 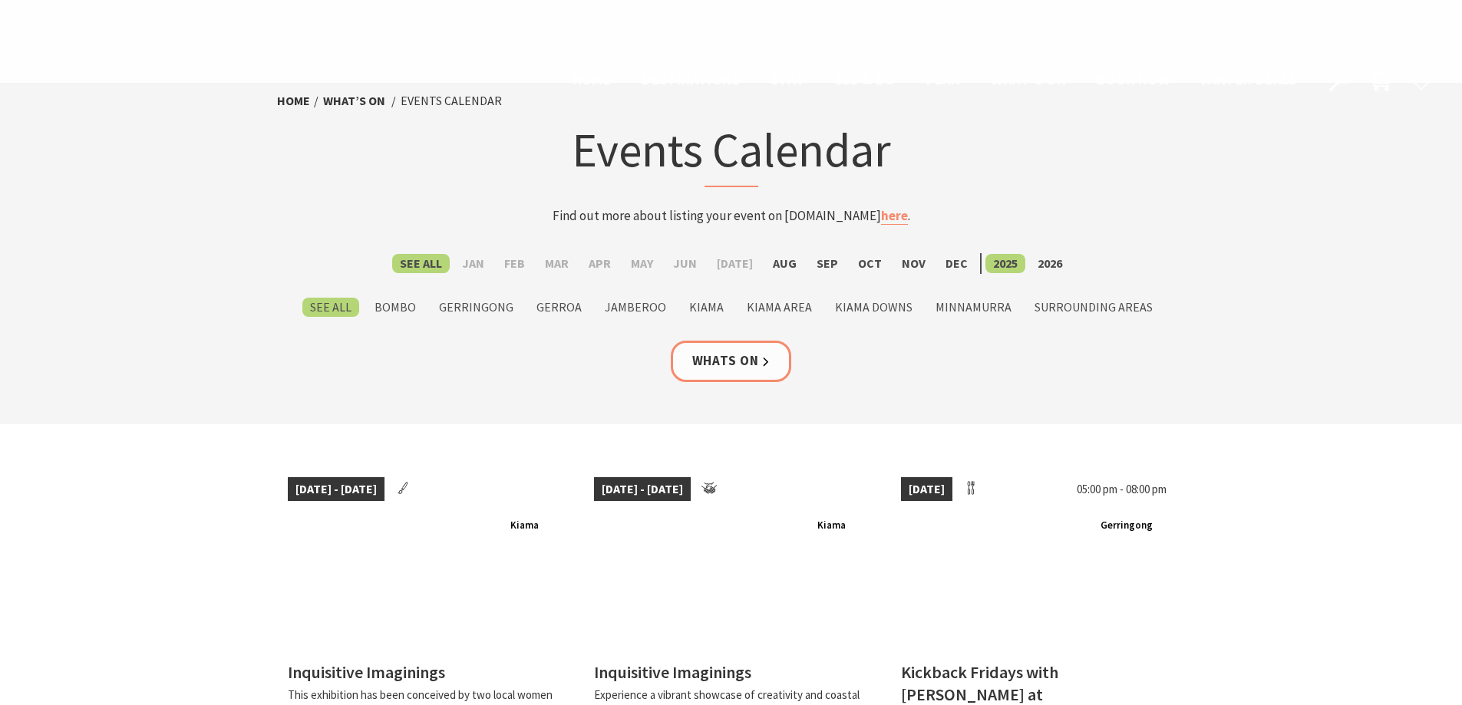 What do you see at coordinates (827, 263) in the screenshot?
I see `label: Sep` at bounding box center [827, 263].